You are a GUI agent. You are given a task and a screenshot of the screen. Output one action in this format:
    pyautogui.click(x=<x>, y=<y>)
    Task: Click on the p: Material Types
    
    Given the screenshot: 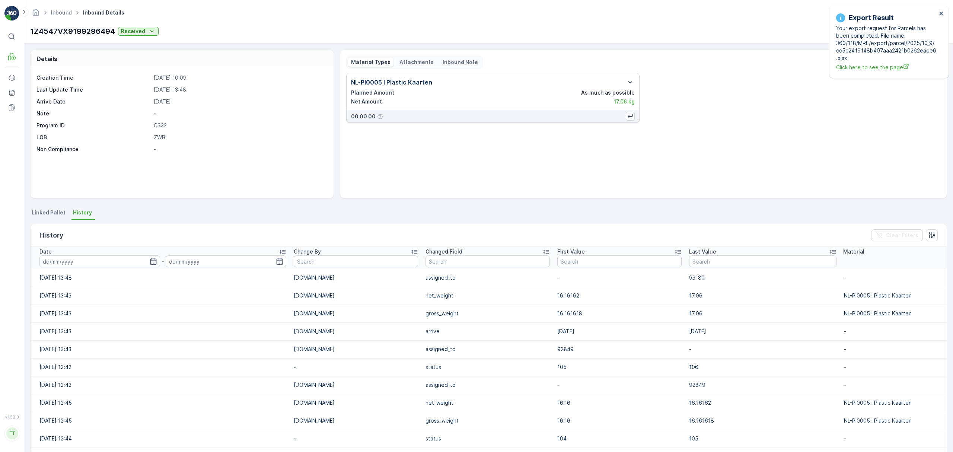 What is the action you would take?
    pyautogui.click(x=371, y=62)
    